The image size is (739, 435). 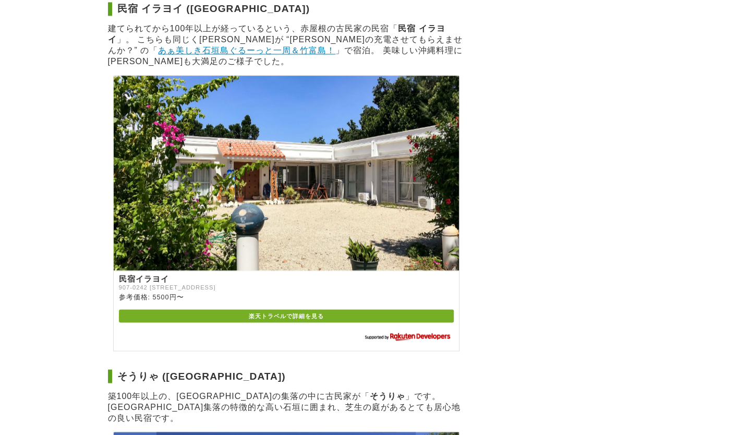 I want to click on img: 楽天ウェブサービスセンター, so click(x=408, y=335).